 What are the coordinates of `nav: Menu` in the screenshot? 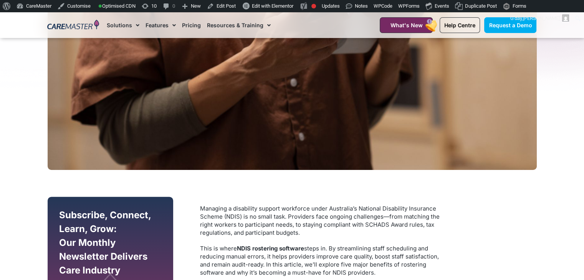 It's located at (234, 25).